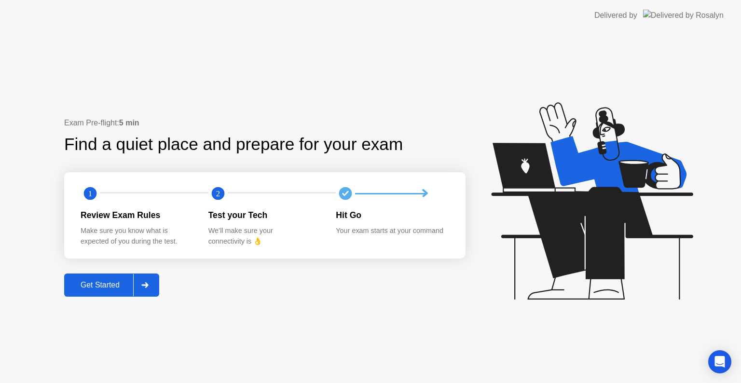  I want to click on div: Open Intercom Messenger, so click(720, 362).